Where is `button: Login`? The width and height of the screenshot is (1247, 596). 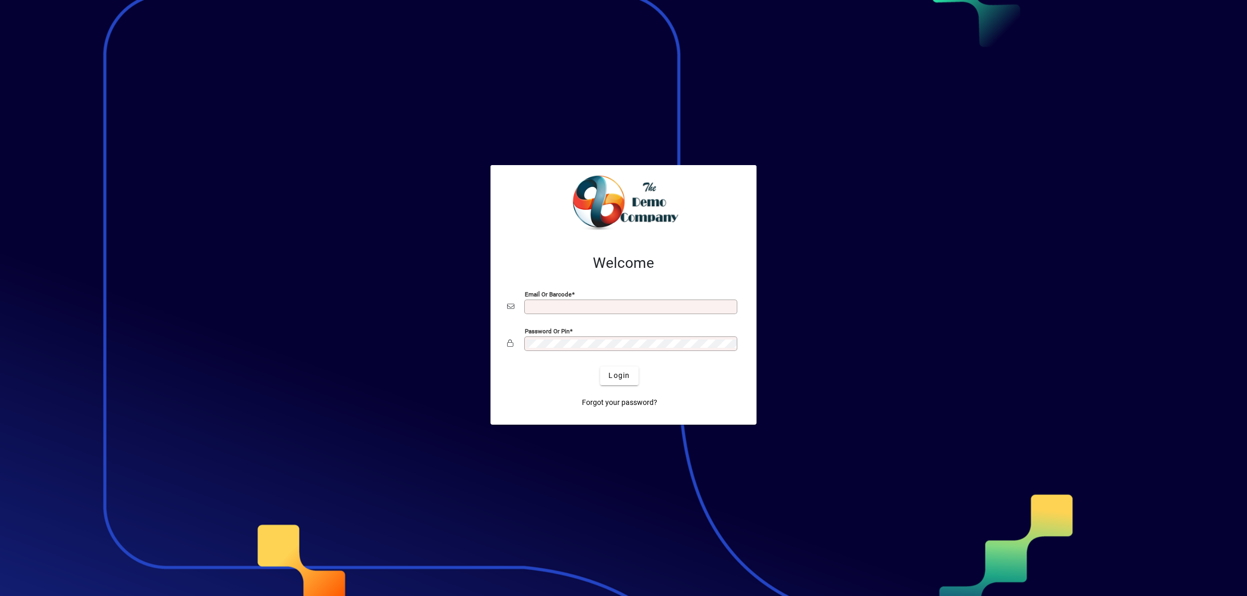
button: Login is located at coordinates (619, 376).